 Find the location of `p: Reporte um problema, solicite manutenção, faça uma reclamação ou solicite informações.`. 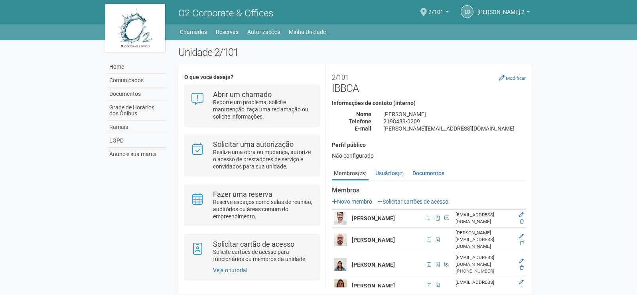

p: Reporte um problema, solicite manutenção, faça uma reclamação ou solicite informações. is located at coordinates (263, 109).